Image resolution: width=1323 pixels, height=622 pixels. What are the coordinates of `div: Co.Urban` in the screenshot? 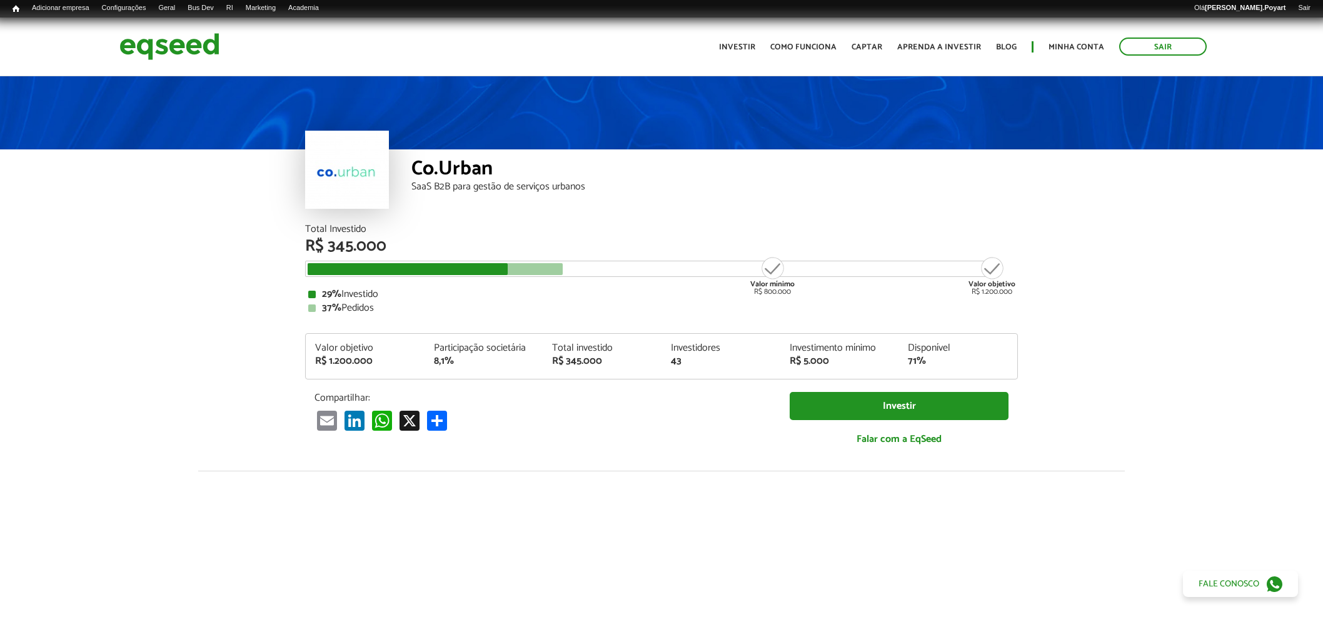 It's located at (715, 170).